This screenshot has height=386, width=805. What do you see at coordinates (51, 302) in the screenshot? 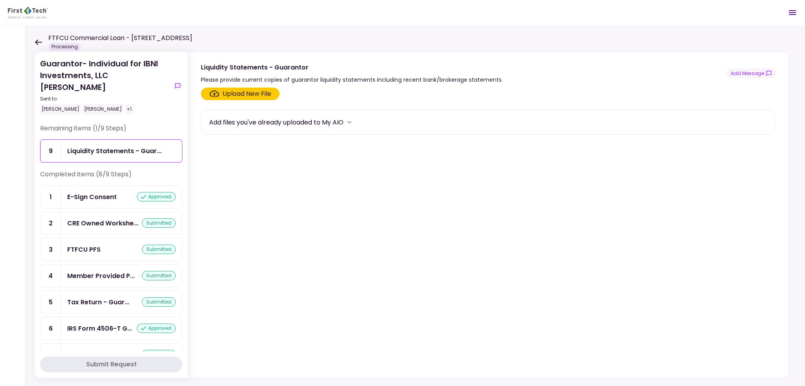
I see `div: 5` at bounding box center [51, 302].